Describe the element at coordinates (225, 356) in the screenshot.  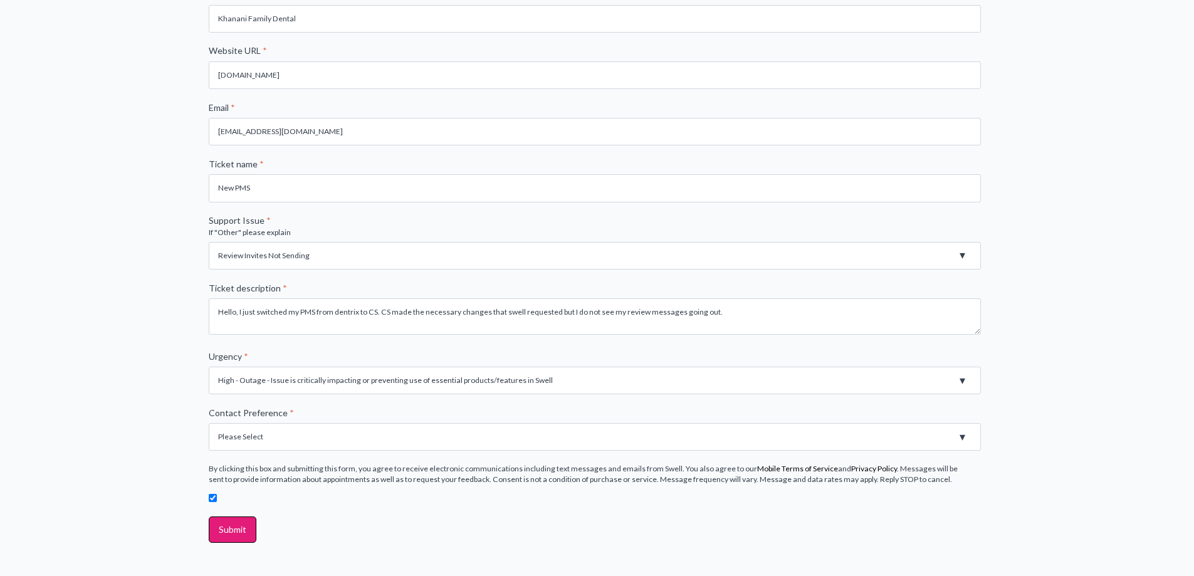
I see `span: Urgency` at that location.